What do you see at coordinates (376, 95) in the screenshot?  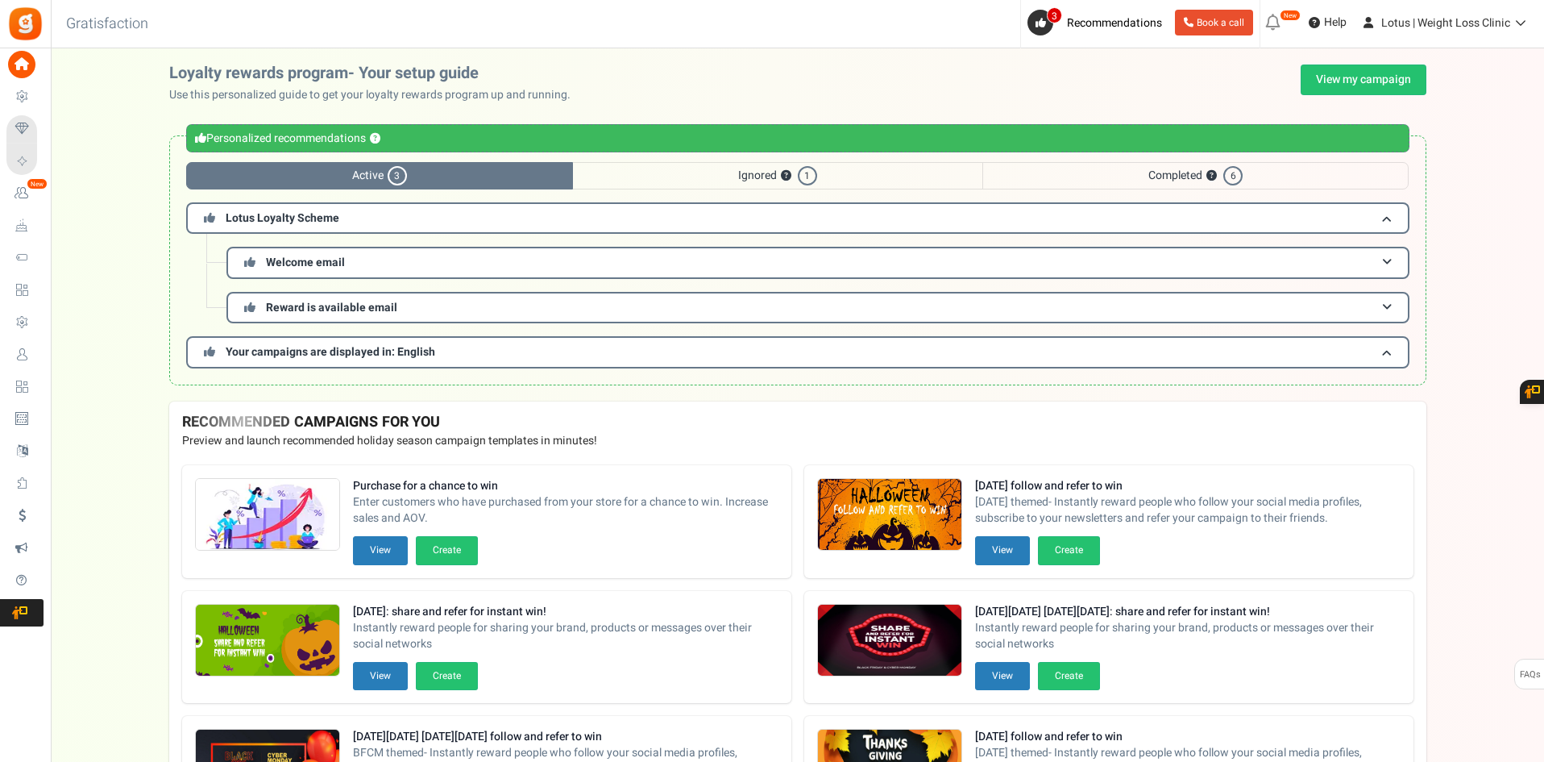 I see `p: Use this personalized guide to get your loyalty rewards program up and running.` at bounding box center [376, 95].